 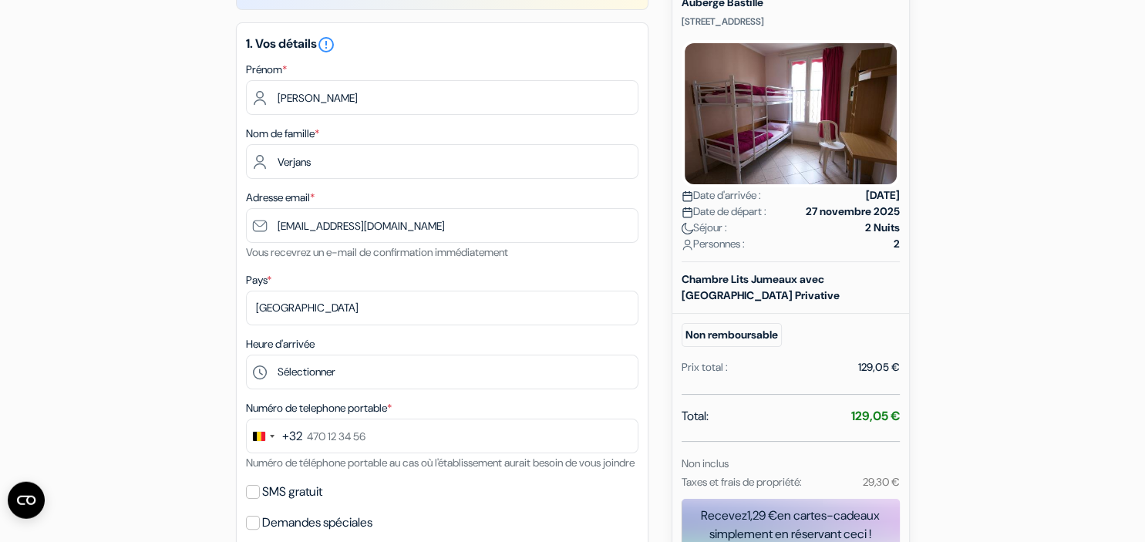 What do you see at coordinates (853, 211) in the screenshot?
I see `strong: 27 novembre 2025` at bounding box center [853, 211].